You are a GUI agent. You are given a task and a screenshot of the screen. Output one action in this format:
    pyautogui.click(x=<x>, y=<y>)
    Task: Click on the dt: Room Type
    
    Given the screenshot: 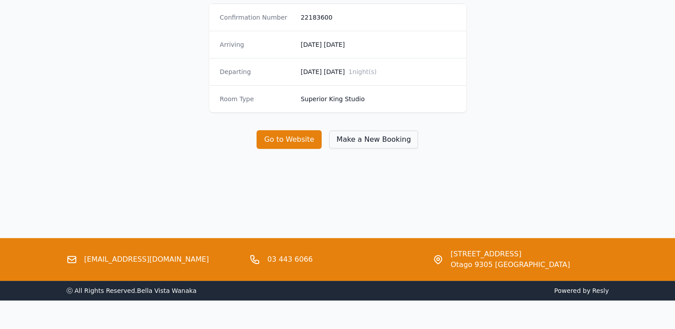 What is the action you would take?
    pyautogui.click(x=256, y=99)
    